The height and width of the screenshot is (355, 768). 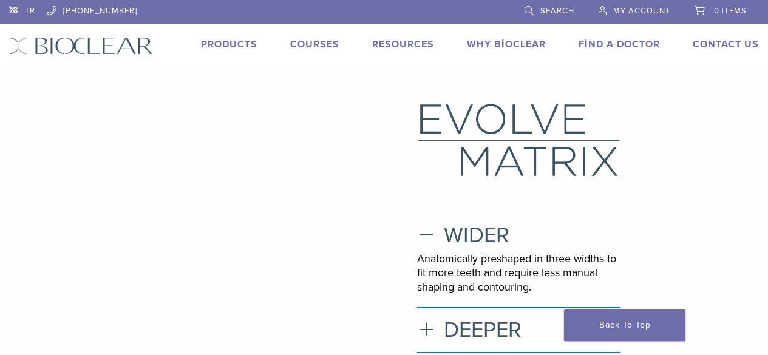 I want to click on span: 0 items, so click(x=731, y=11).